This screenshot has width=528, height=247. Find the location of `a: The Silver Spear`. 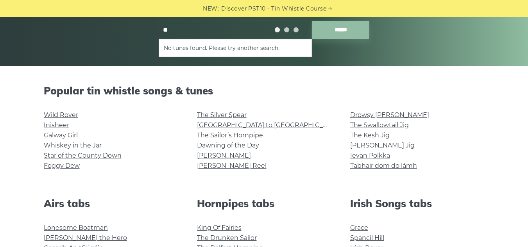

a: The Silver Spear is located at coordinates (222, 115).